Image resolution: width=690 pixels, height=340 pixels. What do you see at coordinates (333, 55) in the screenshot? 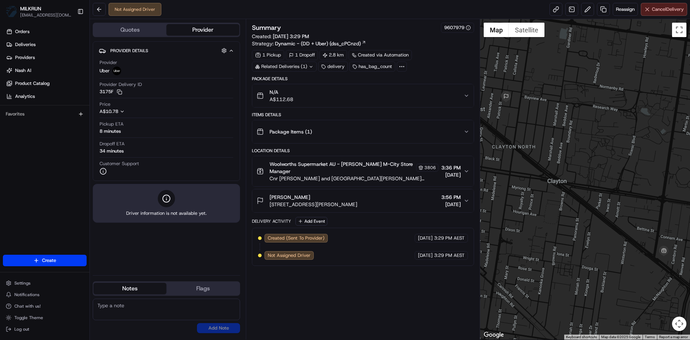
I see `div: 2.8 km` at bounding box center [333, 55].